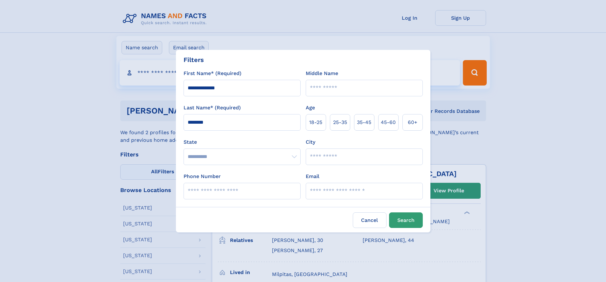 This screenshot has height=282, width=606. Describe the element at coordinates (202, 177) in the screenshot. I see `label: Phone Number` at that location.